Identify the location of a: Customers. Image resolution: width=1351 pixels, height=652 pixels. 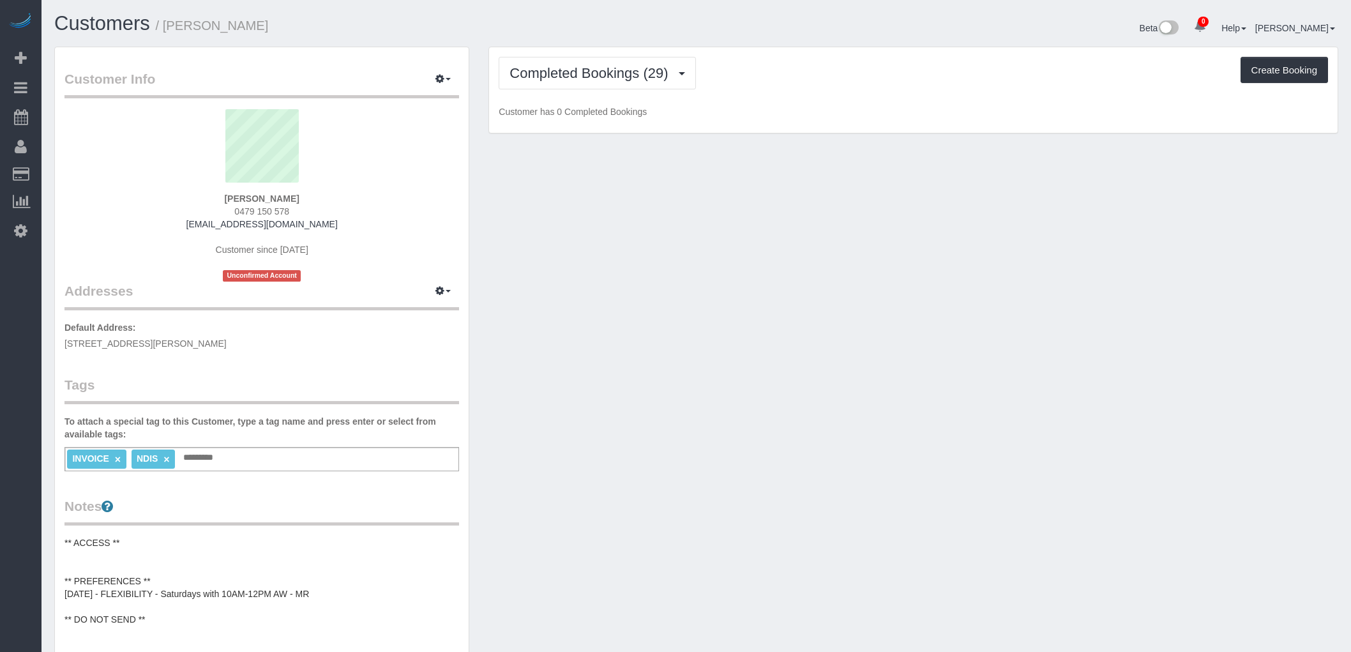
(102, 23).